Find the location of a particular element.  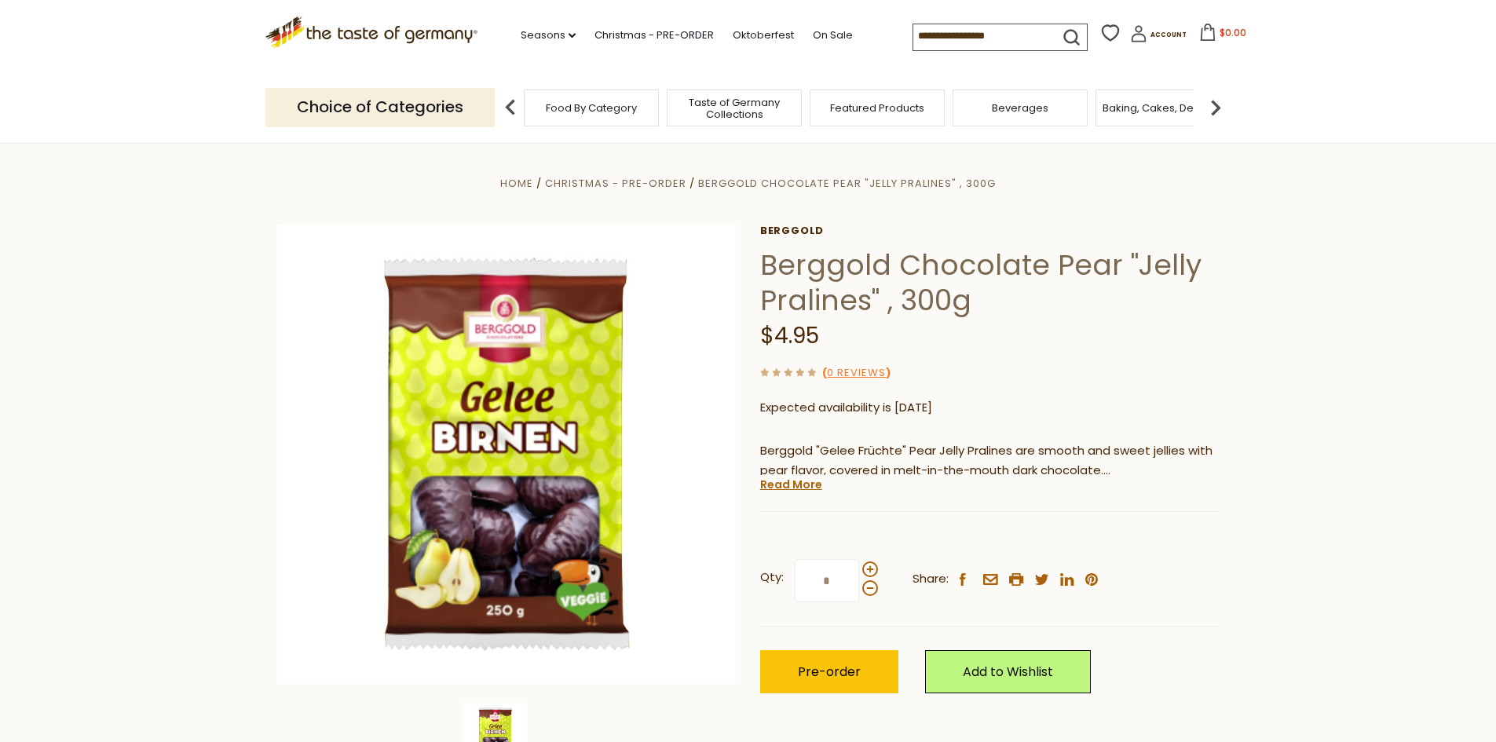

img: Berggold Chocolate Pear Jelly Pralines is located at coordinates (506, 454).